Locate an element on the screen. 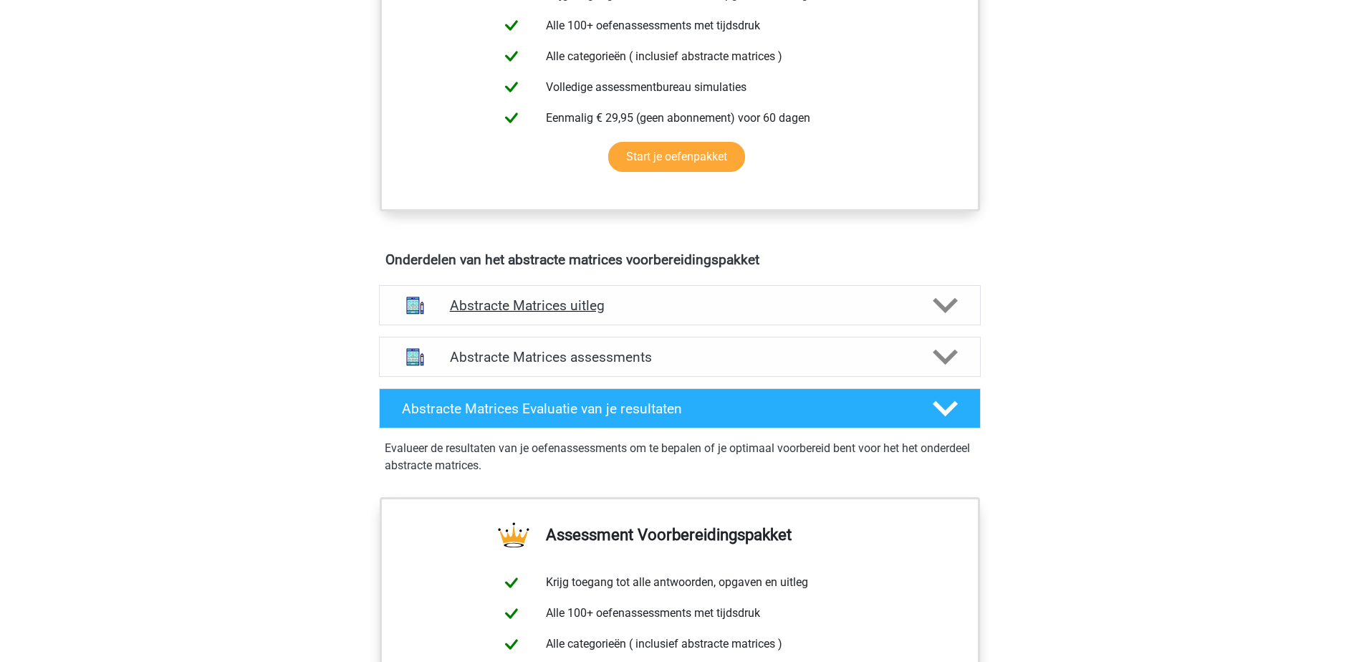 This screenshot has width=1359, height=662. h4: Abstracte Matrices Evaluatie van je resultaten is located at coordinates (655, 408).